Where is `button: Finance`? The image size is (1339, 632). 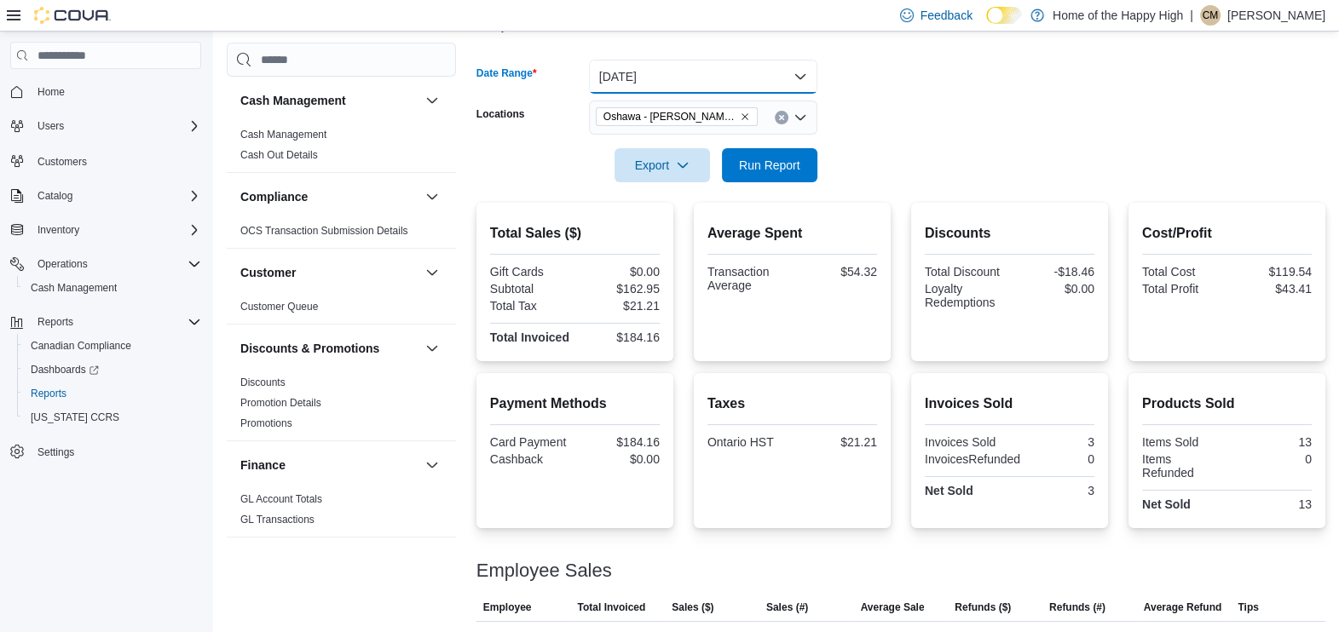
button: Finance is located at coordinates (329, 465).